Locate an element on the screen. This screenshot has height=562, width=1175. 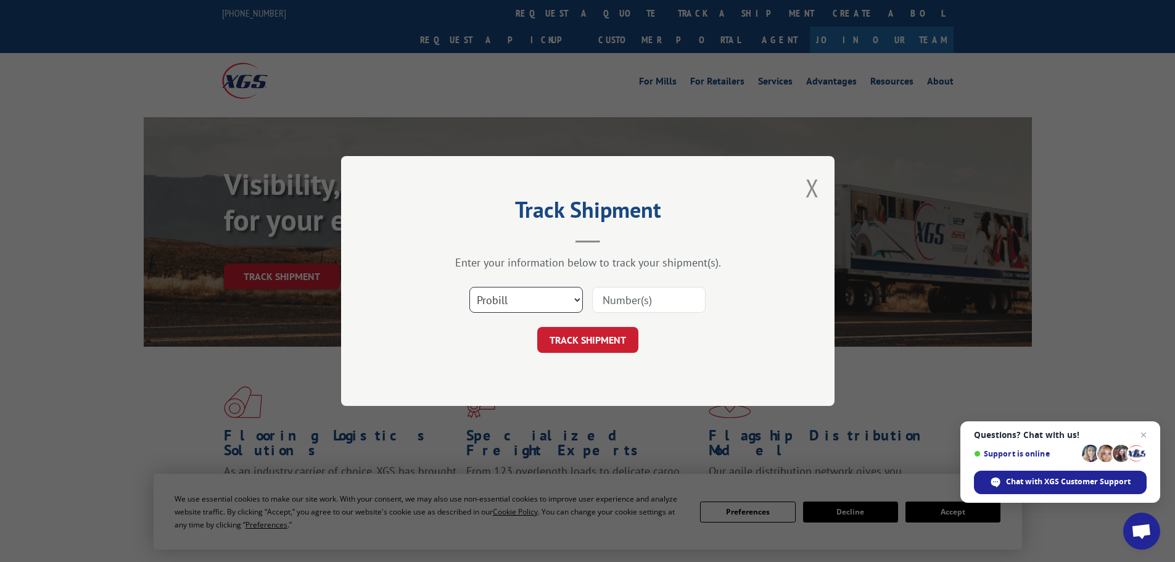
h2: Track Shipment is located at coordinates (588, 213).